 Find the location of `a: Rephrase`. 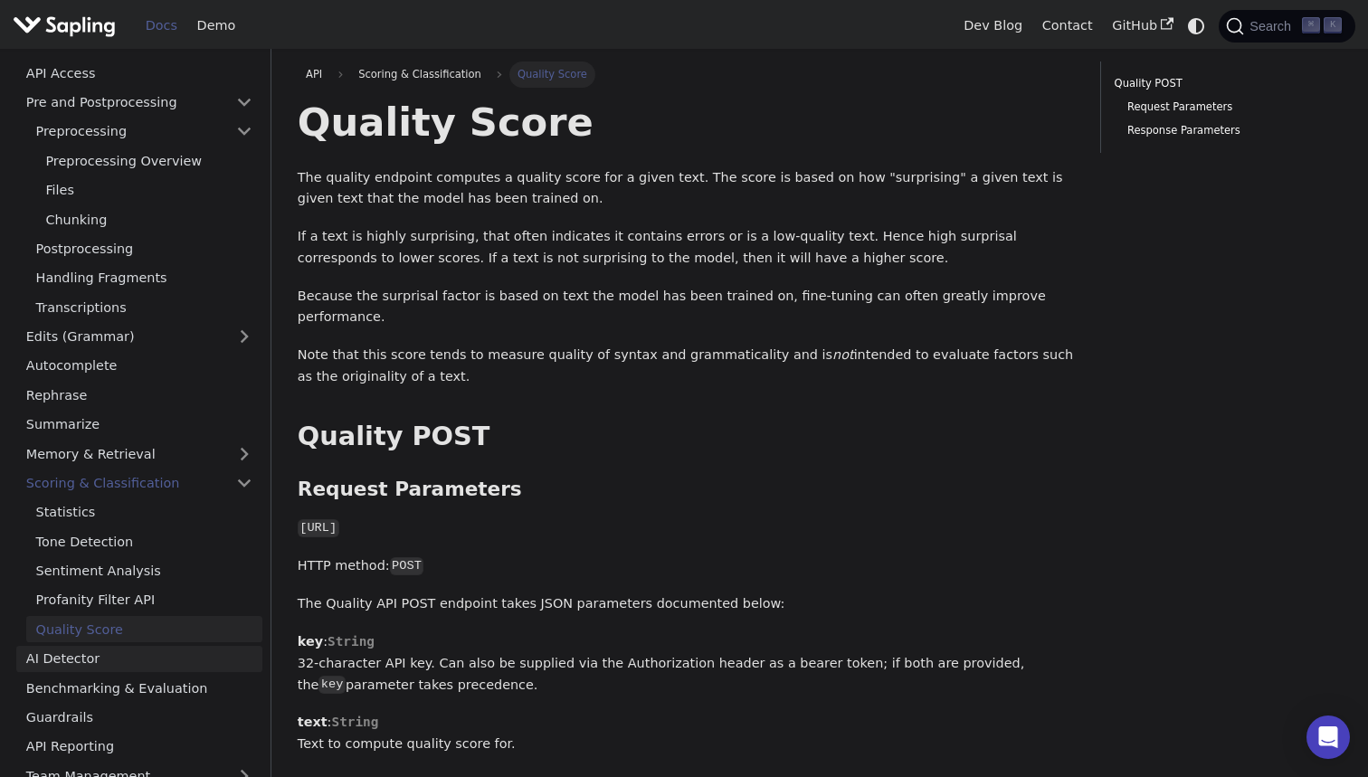

a: Rephrase is located at coordinates (139, 394).